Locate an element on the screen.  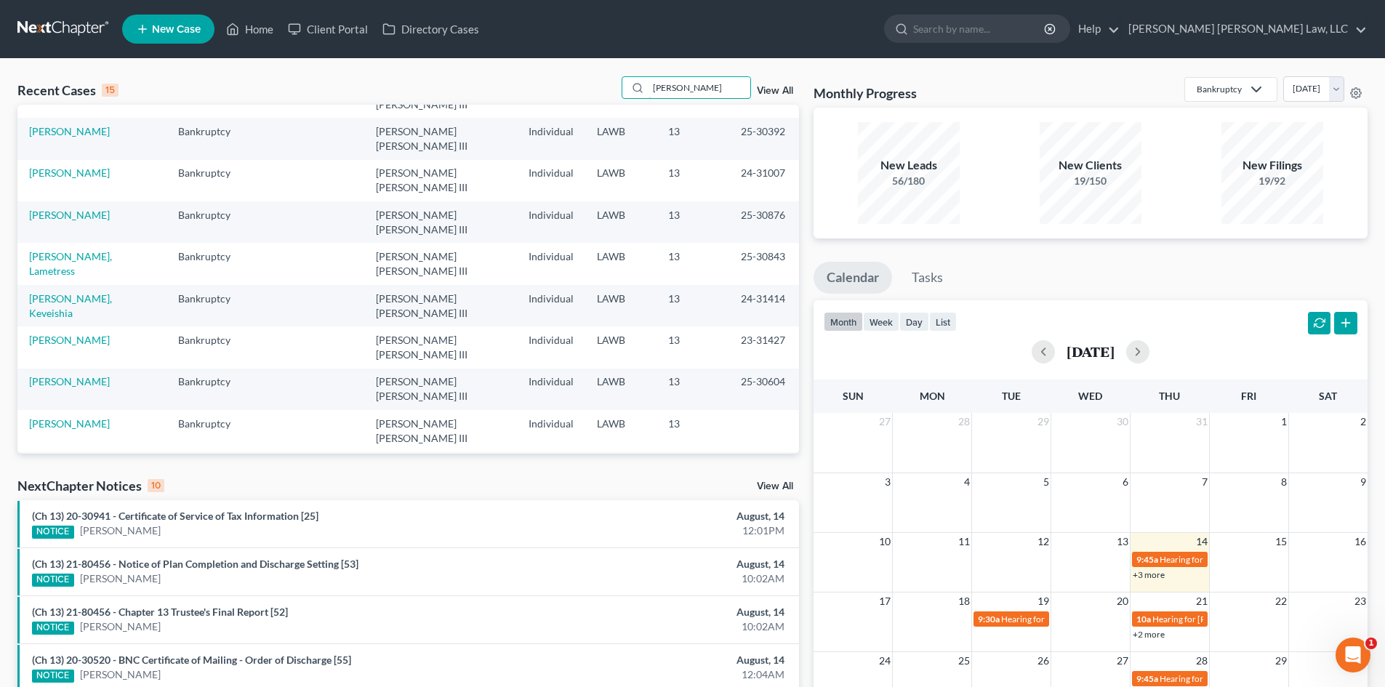
div: 12:01PM is located at coordinates (664, 531).